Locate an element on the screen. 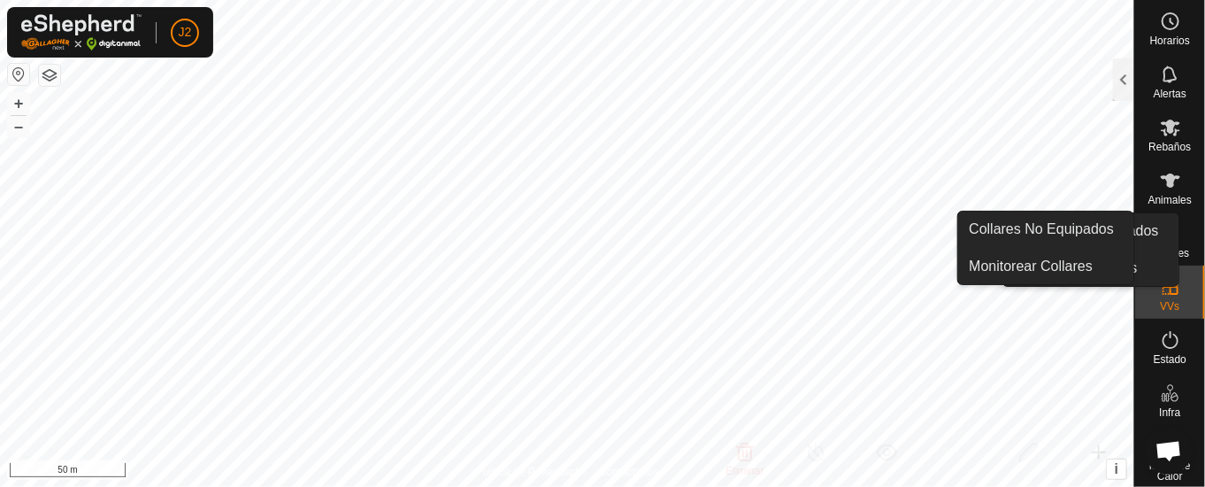 The image size is (1205, 487). span: J2 is located at coordinates (185, 32).